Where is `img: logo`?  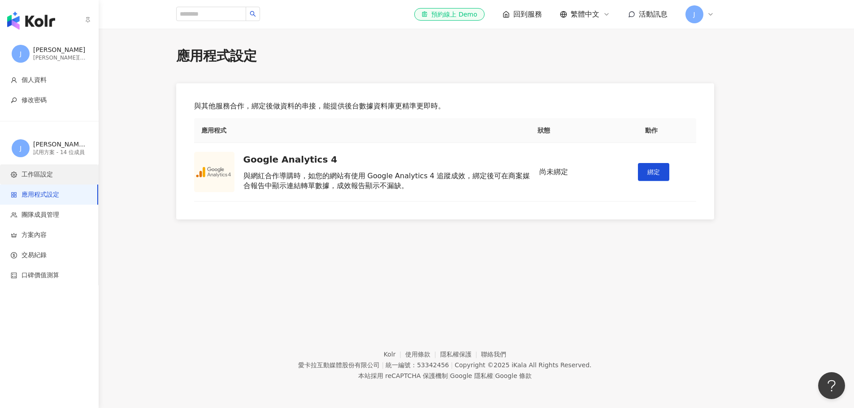 img: logo is located at coordinates (31, 21).